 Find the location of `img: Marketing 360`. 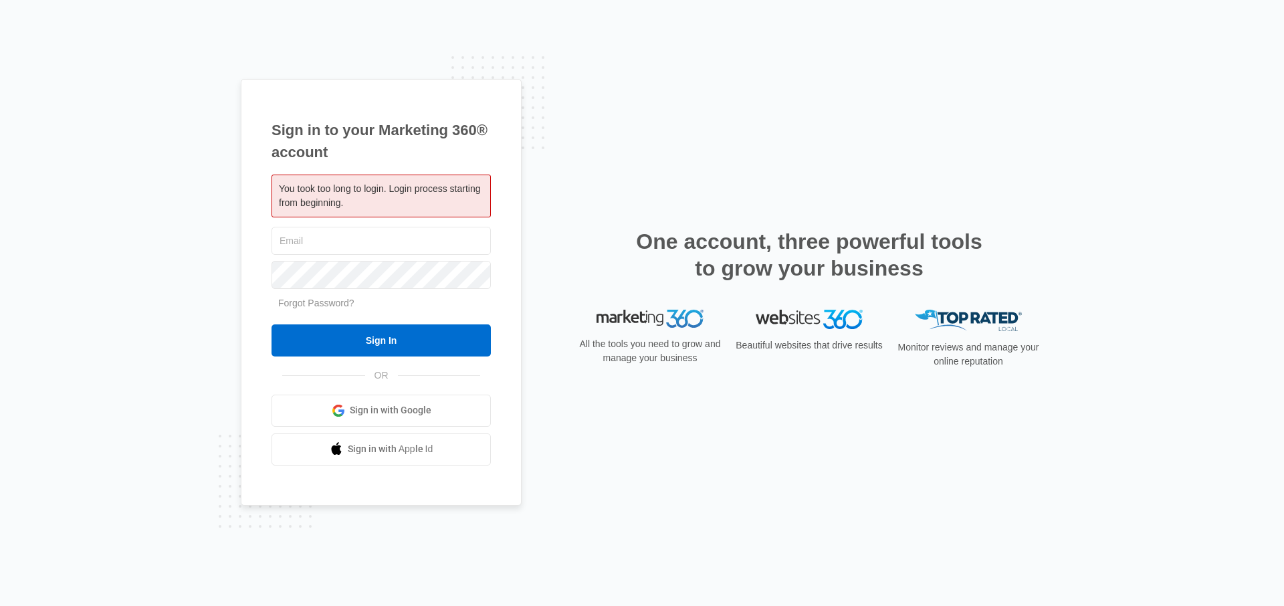

img: Marketing 360 is located at coordinates (650, 319).